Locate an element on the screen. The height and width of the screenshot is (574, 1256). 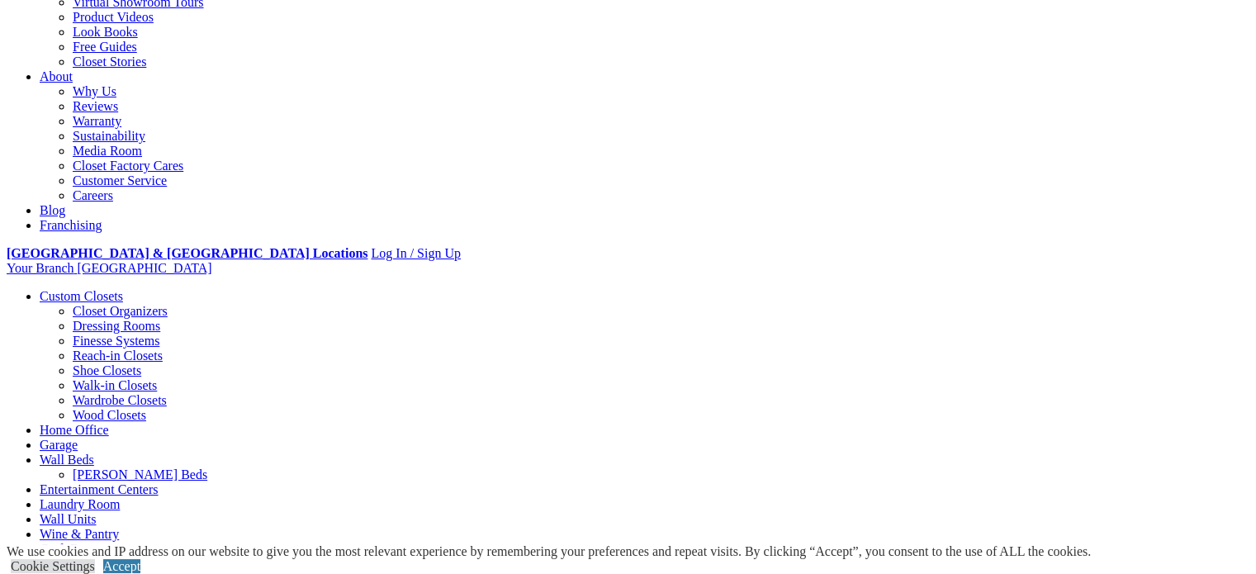
a: Finesse Systems is located at coordinates (116, 340).